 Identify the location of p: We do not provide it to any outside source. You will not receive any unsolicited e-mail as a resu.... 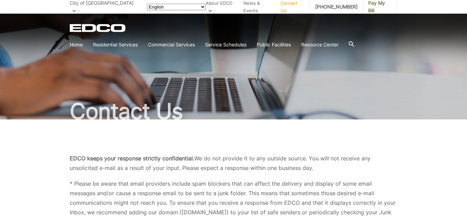
(233, 163).